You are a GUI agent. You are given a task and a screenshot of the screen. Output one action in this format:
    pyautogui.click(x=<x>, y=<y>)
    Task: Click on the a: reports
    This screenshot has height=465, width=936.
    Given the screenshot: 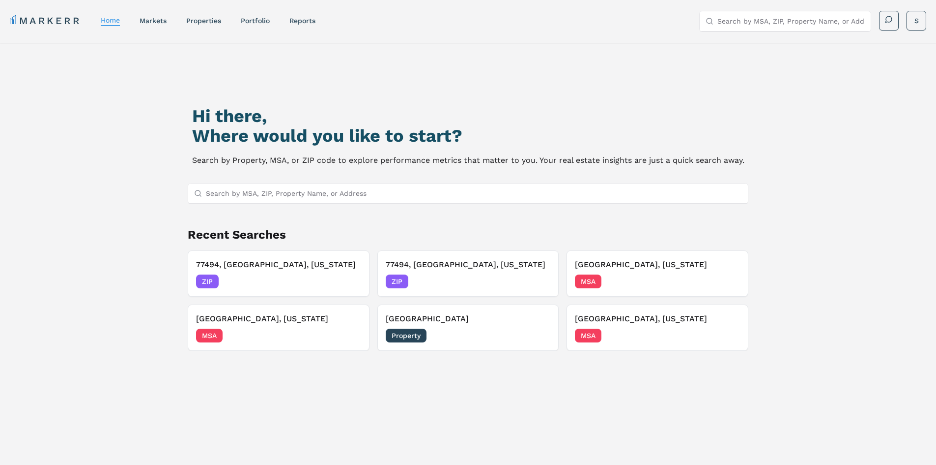 What is the action you would take?
    pyautogui.click(x=302, y=21)
    